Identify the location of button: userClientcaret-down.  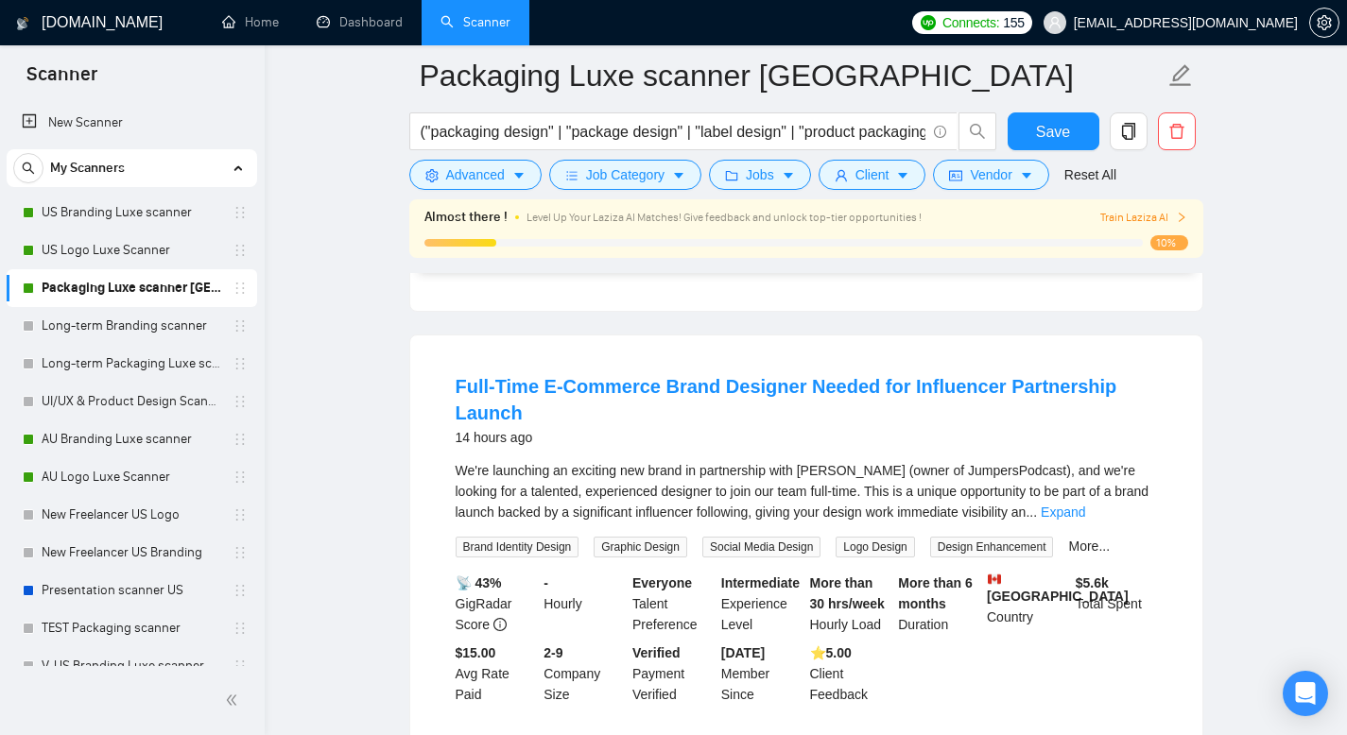
(872, 175).